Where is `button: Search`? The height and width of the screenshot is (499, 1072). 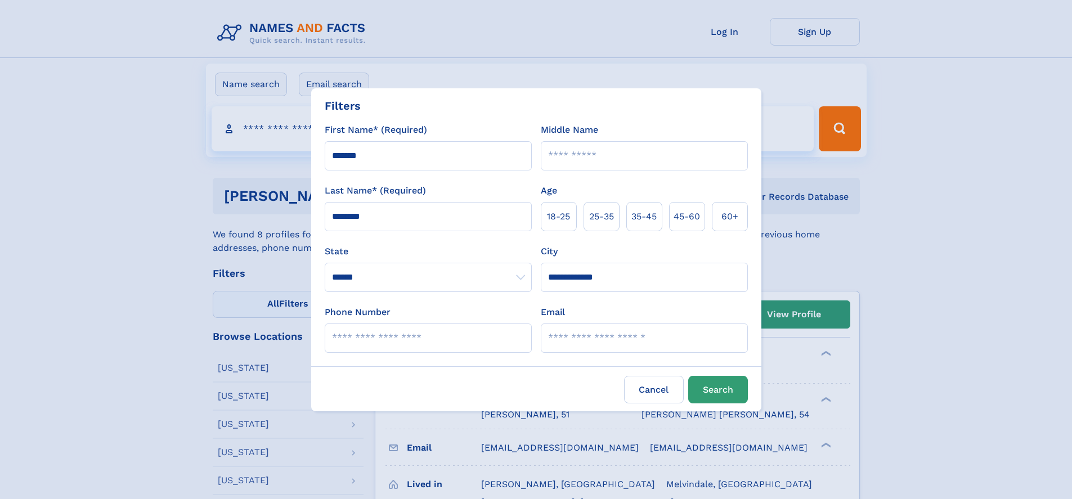 button: Search is located at coordinates (718, 390).